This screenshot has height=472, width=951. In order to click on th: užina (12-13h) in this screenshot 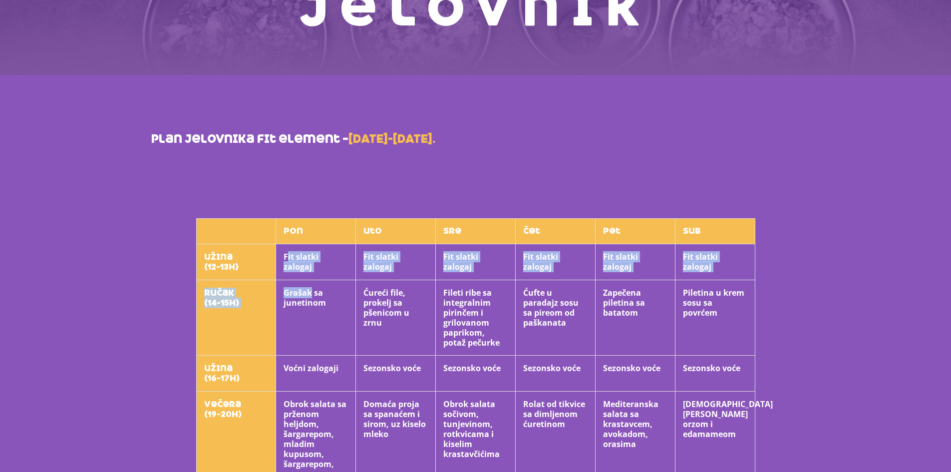, I will do `click(236, 262)`.